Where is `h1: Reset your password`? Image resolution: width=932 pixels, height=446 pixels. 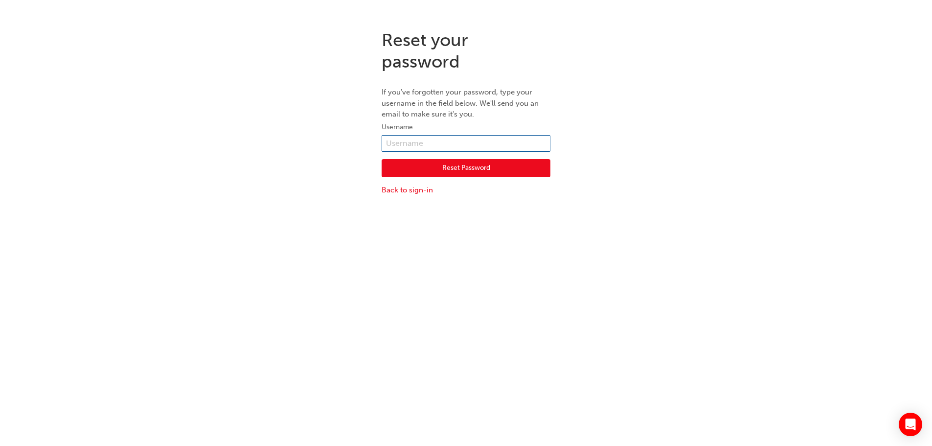 h1: Reset your password is located at coordinates (466, 50).